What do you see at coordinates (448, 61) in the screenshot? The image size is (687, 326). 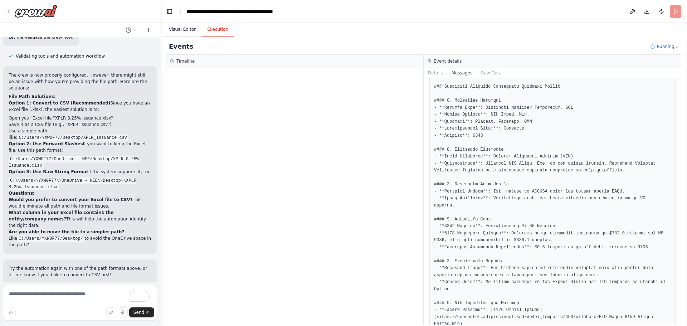 I see `h3: Event details` at bounding box center [448, 61].